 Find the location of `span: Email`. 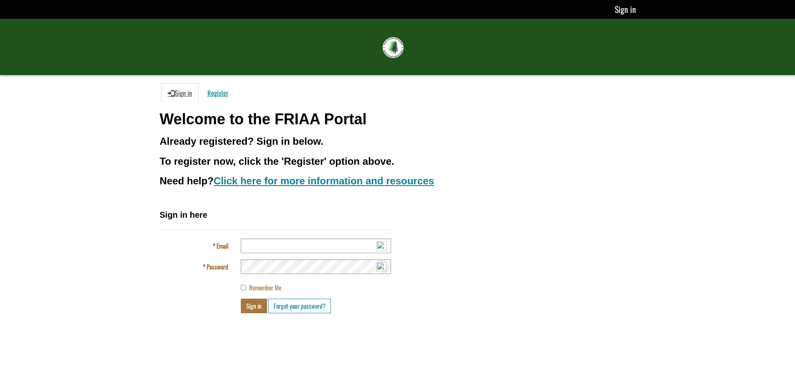

span: Email is located at coordinates (222, 246).